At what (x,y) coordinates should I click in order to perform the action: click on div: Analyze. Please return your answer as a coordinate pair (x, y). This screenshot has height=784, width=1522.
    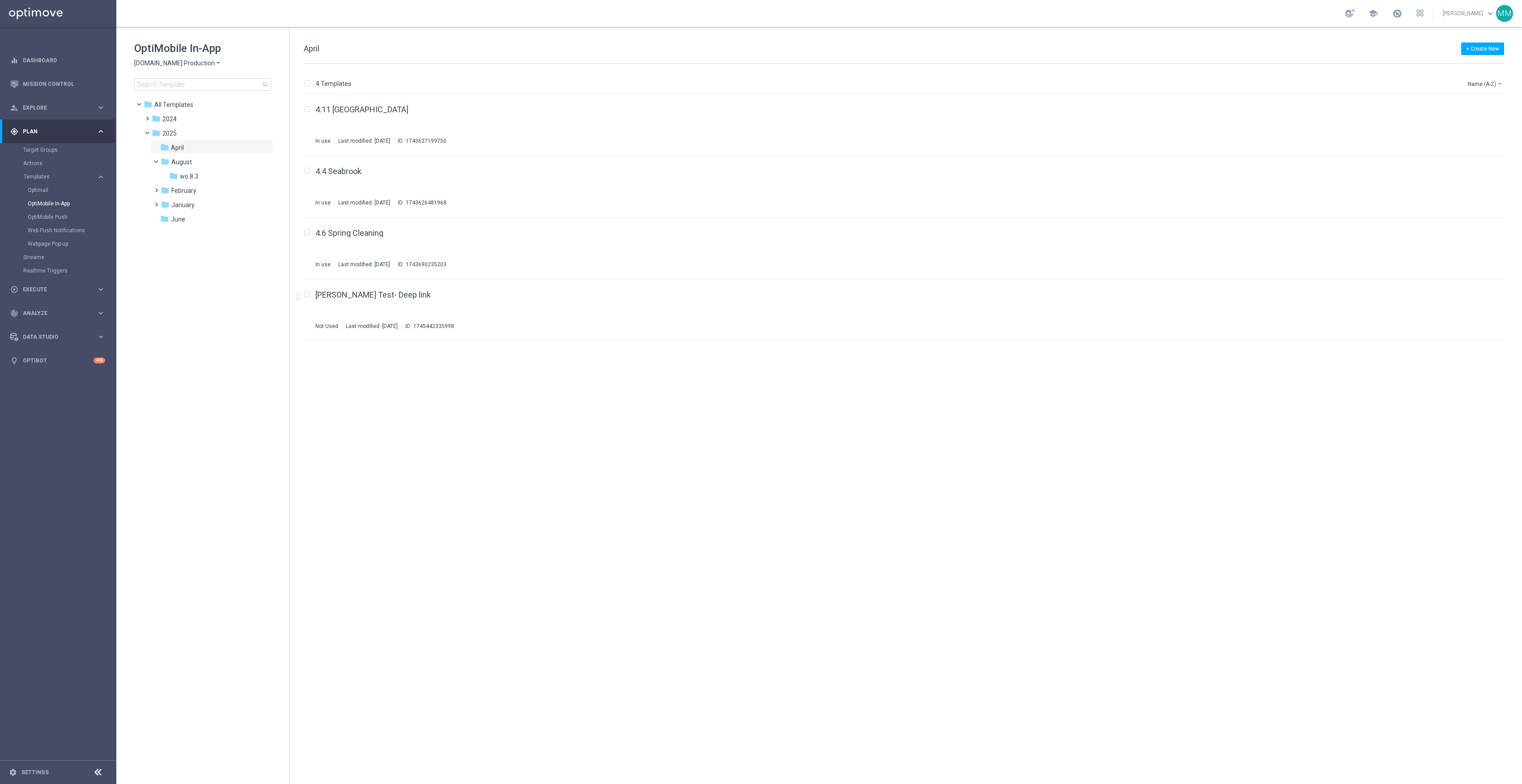
    Looking at the image, I should click on (53, 313).